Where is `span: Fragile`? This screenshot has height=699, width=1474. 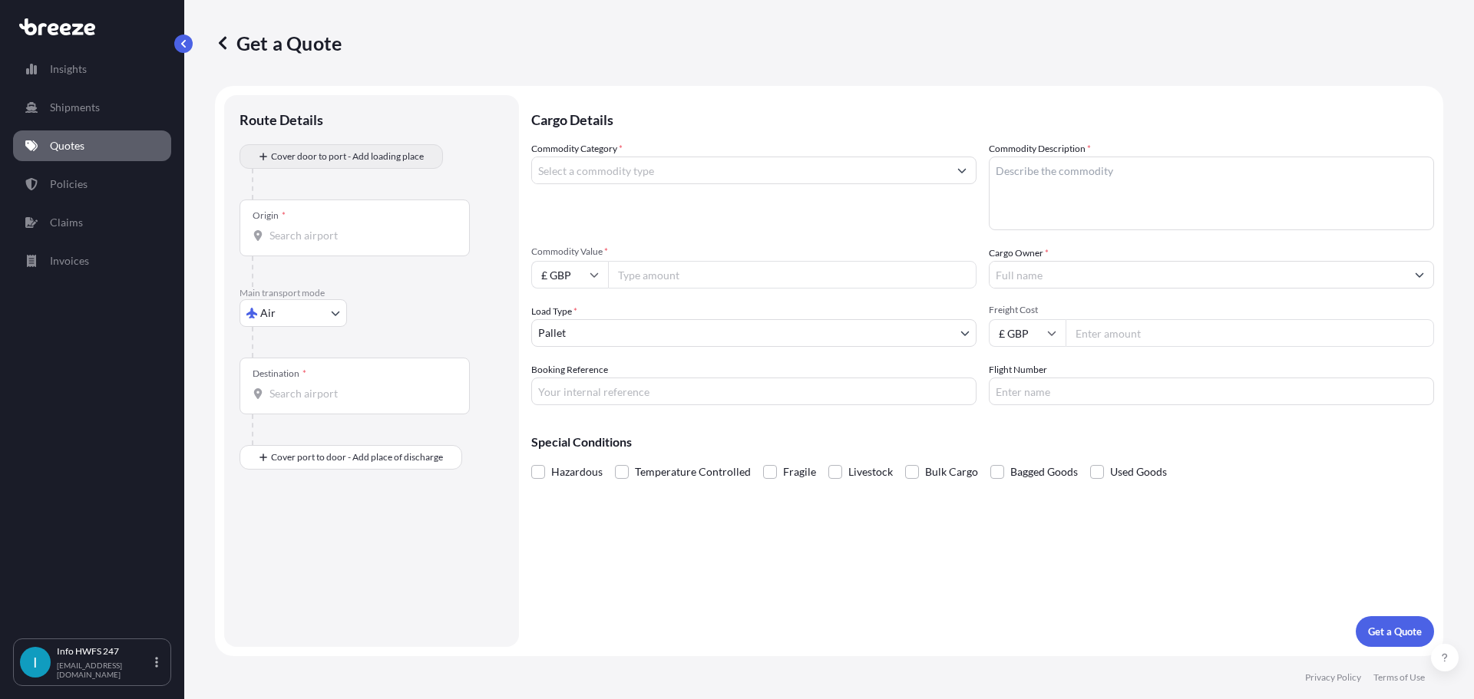
span: Fragile is located at coordinates (799, 472).